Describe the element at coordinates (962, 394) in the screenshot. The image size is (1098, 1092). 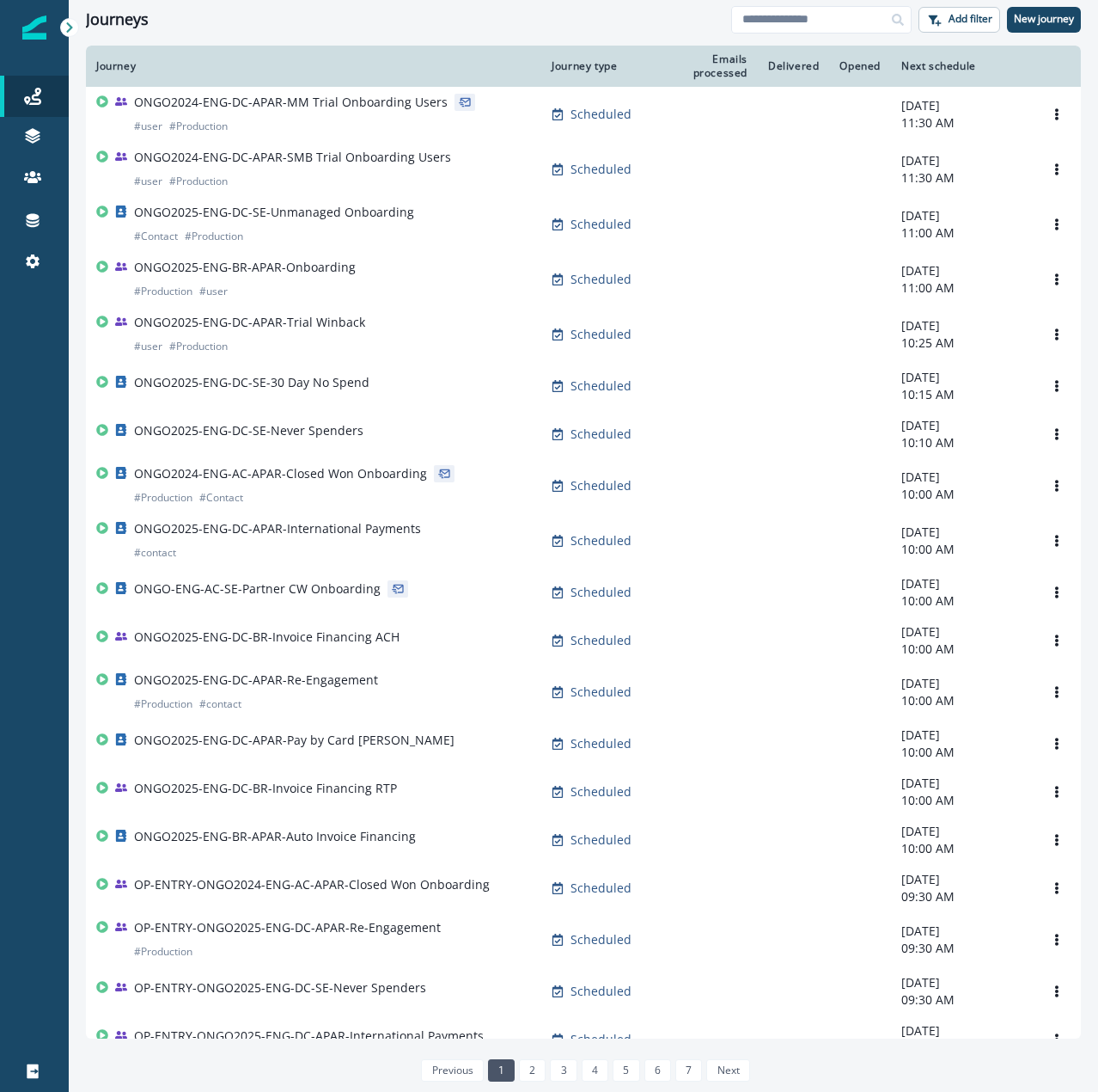
I see `p: 10:15 AM` at that location.